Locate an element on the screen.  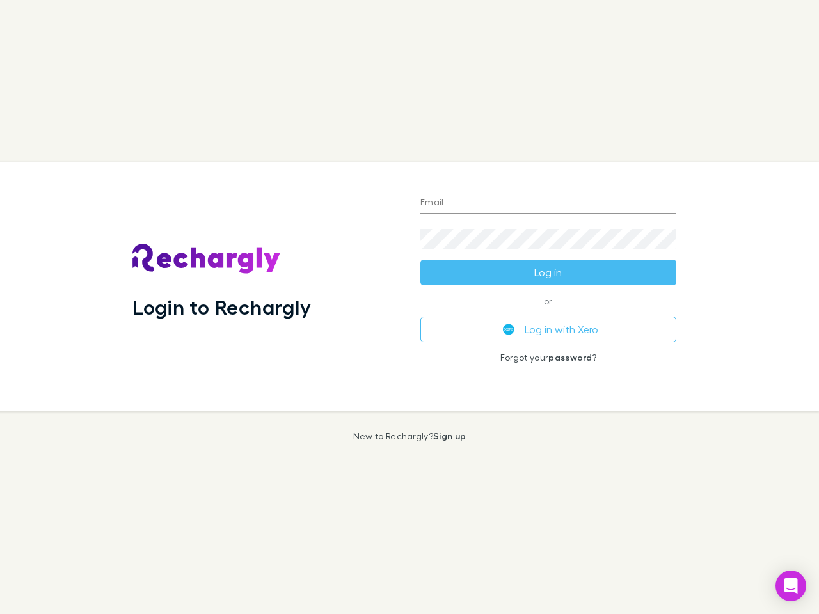
button: Log in with Xero is located at coordinates (548, 330).